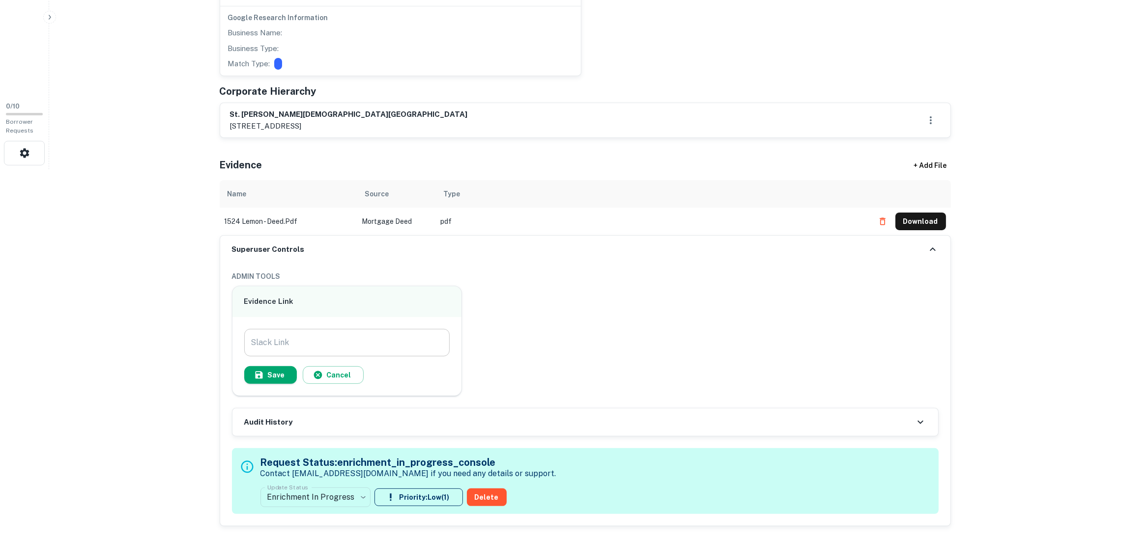  I want to click on span: Borrower Requests, so click(20, 126).